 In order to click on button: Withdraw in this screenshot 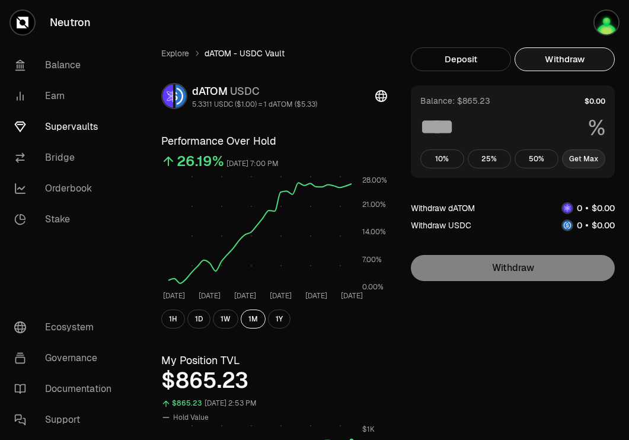, I will do `click(565, 59)`.